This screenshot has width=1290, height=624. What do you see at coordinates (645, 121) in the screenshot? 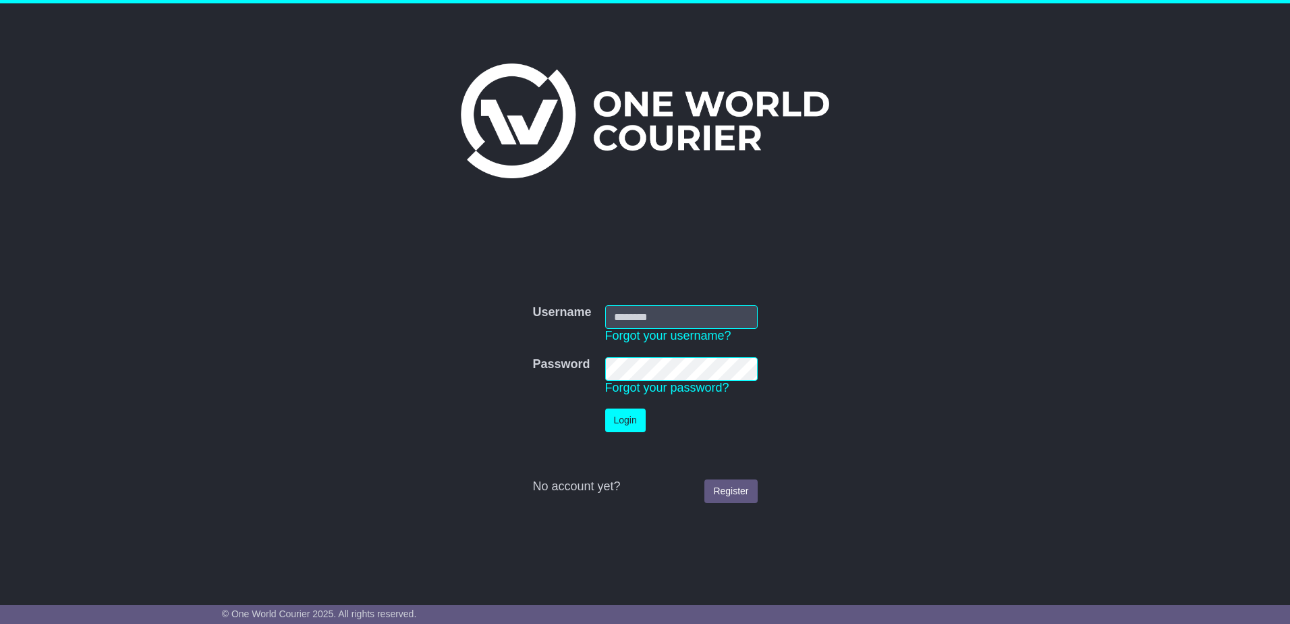
I see `img: One World` at bounding box center [645, 121].